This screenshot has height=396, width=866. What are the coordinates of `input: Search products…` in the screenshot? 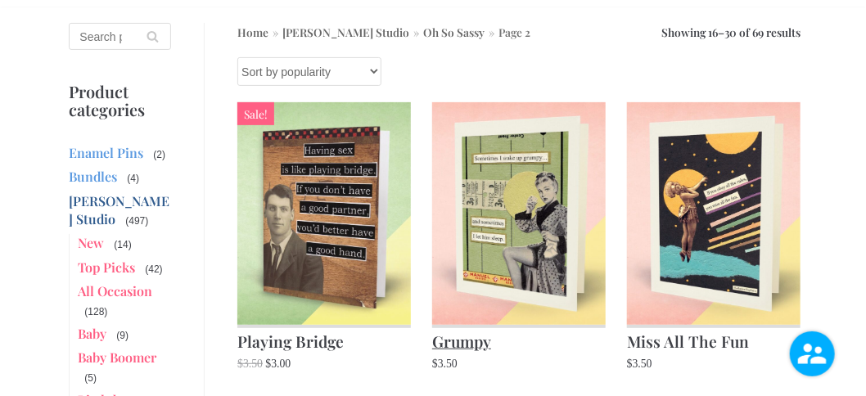 It's located at (119, 36).